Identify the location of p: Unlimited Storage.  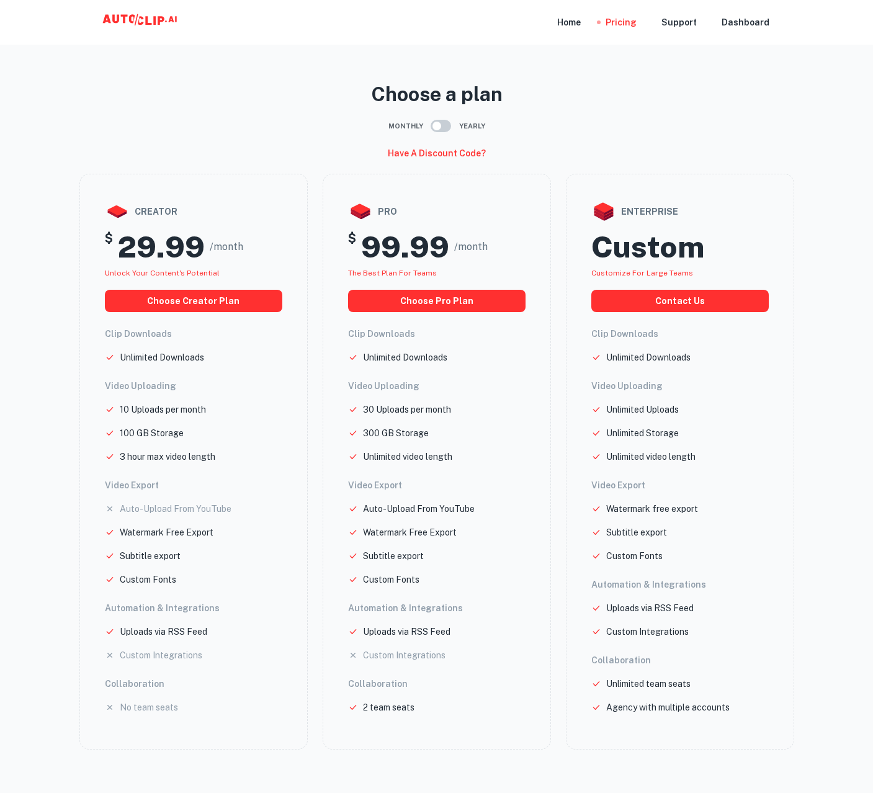
(642, 433).